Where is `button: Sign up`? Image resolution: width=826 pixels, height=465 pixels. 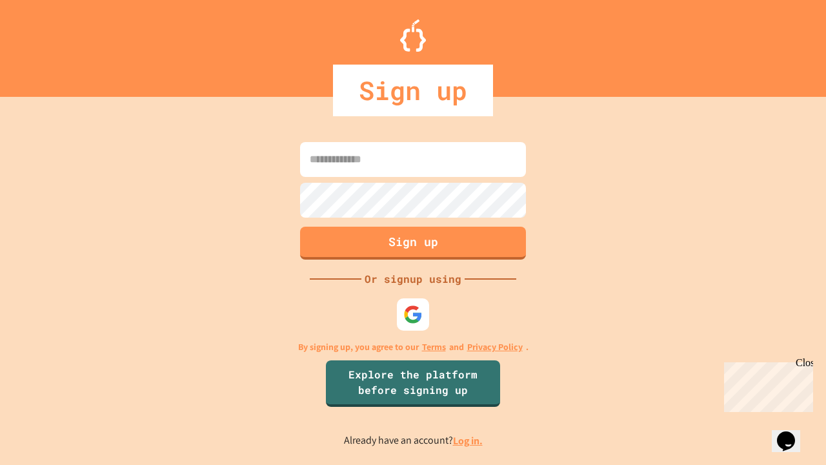
button: Sign up is located at coordinates (413, 243).